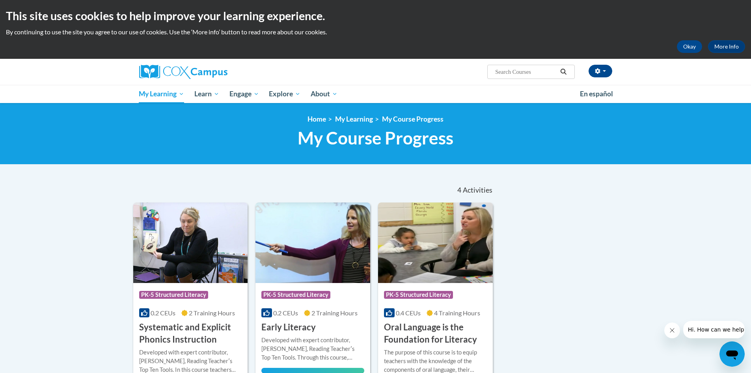  Describe the element at coordinates (375, 16) in the screenshot. I see `h2: This site uses cookies to help improve your learning experience.` at that location.